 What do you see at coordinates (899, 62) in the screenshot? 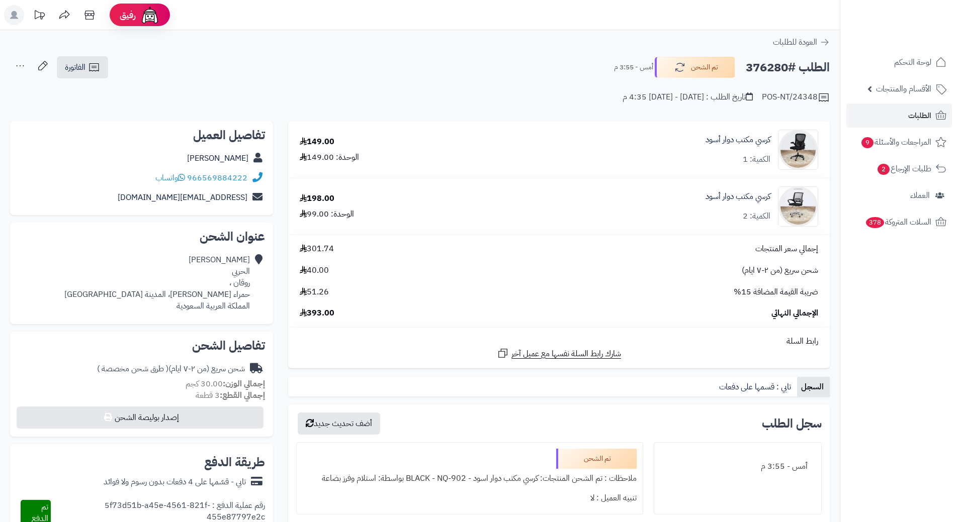
I see `a: لوحة التحكم` at bounding box center [899, 62].